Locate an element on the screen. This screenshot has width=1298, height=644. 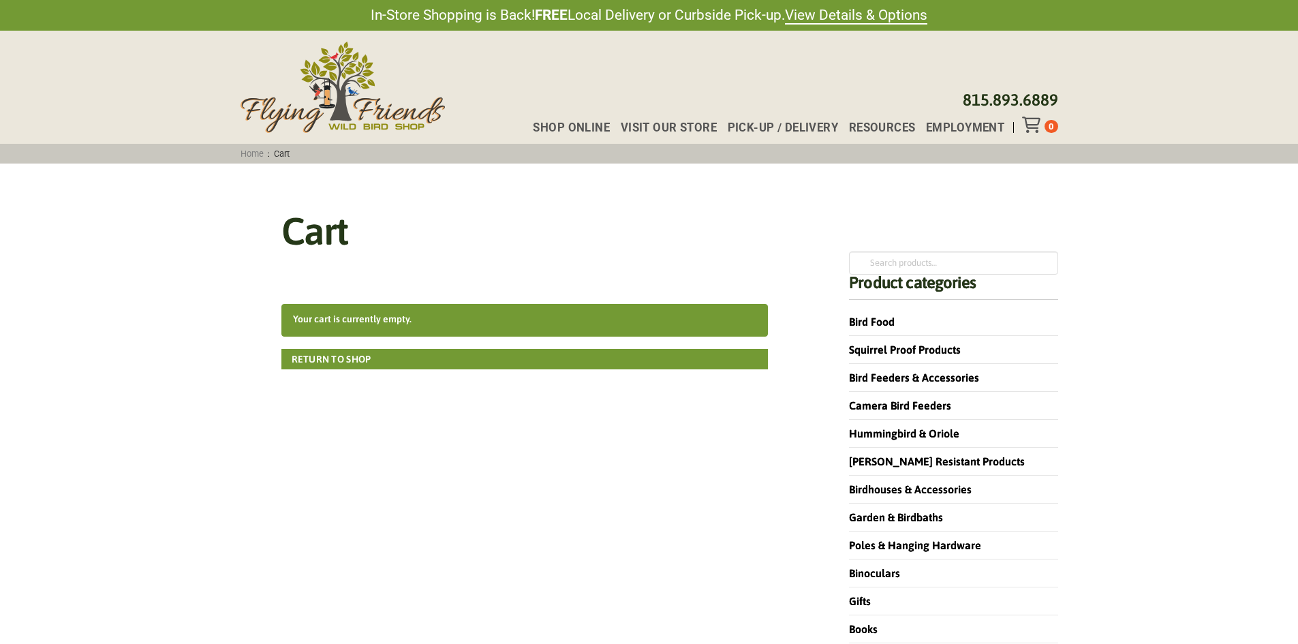
a: Bird Feeders & Accessories is located at coordinates (914, 377).